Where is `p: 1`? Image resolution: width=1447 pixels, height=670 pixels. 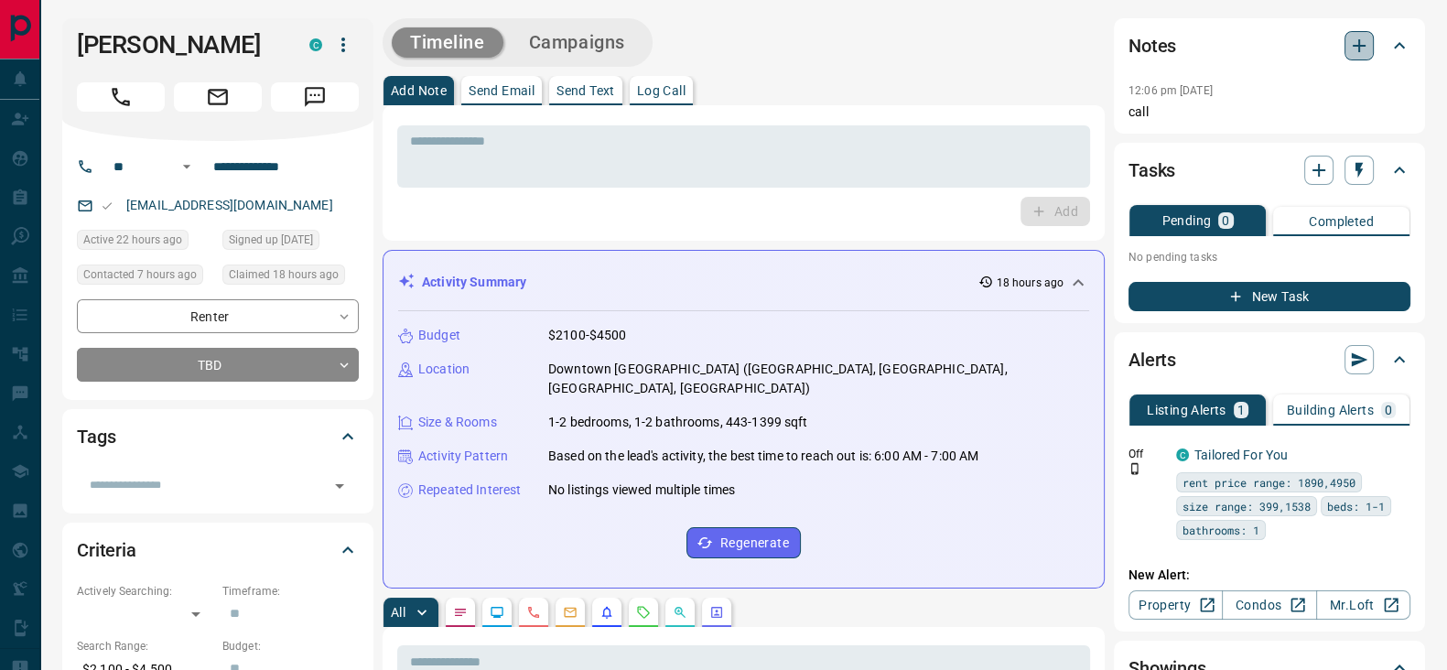
p: 1 is located at coordinates (1241, 410).